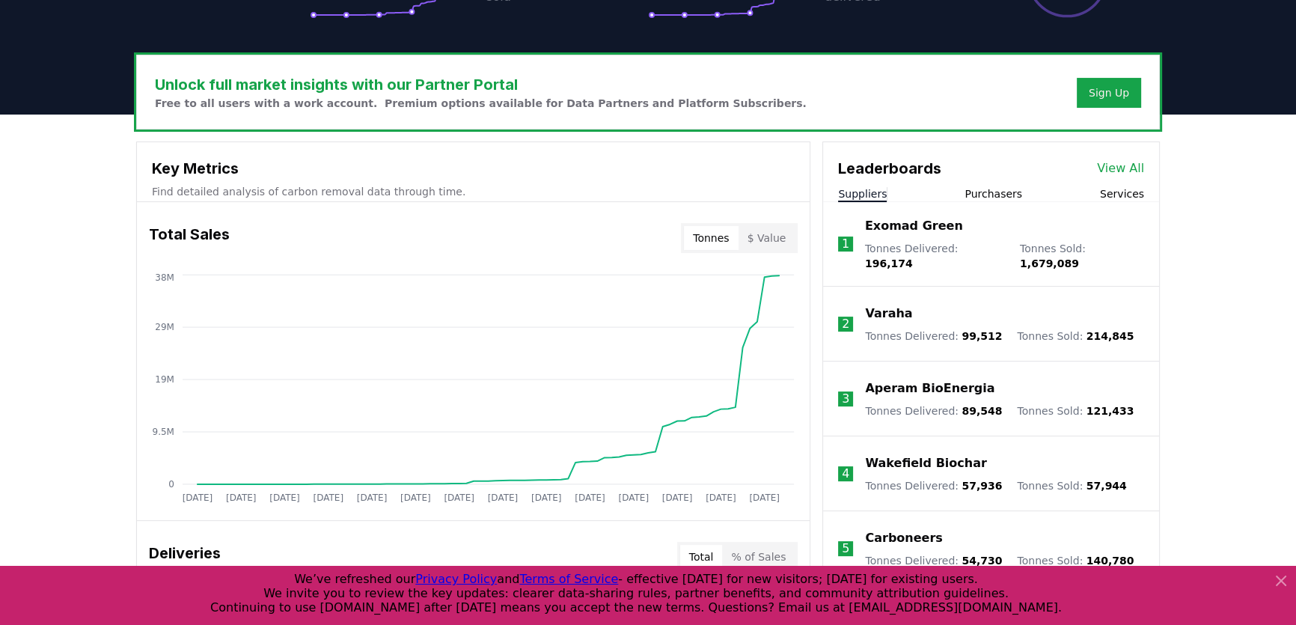  What do you see at coordinates (1106, 485) in the screenshot?
I see `span: 57,944` at bounding box center [1106, 485].